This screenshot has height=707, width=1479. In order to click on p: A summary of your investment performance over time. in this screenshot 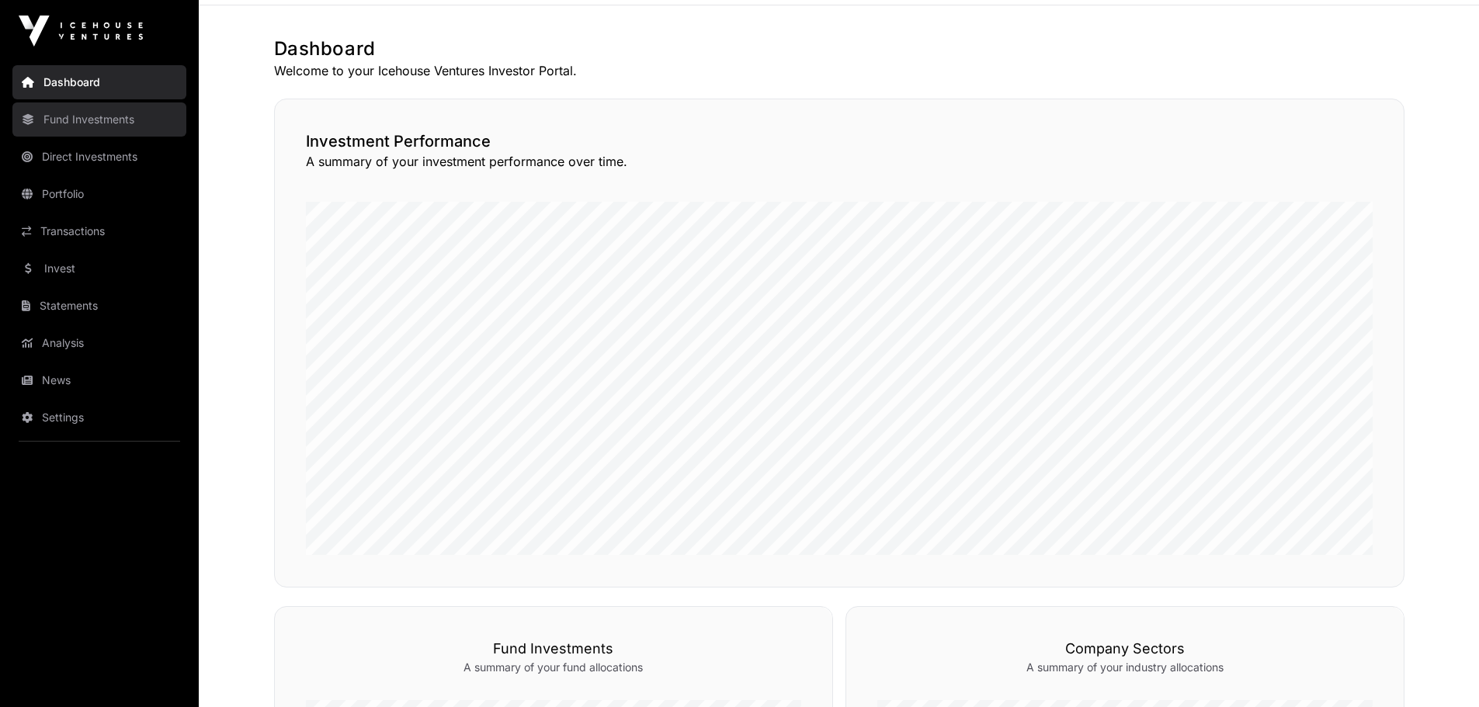, I will do `click(839, 161)`.